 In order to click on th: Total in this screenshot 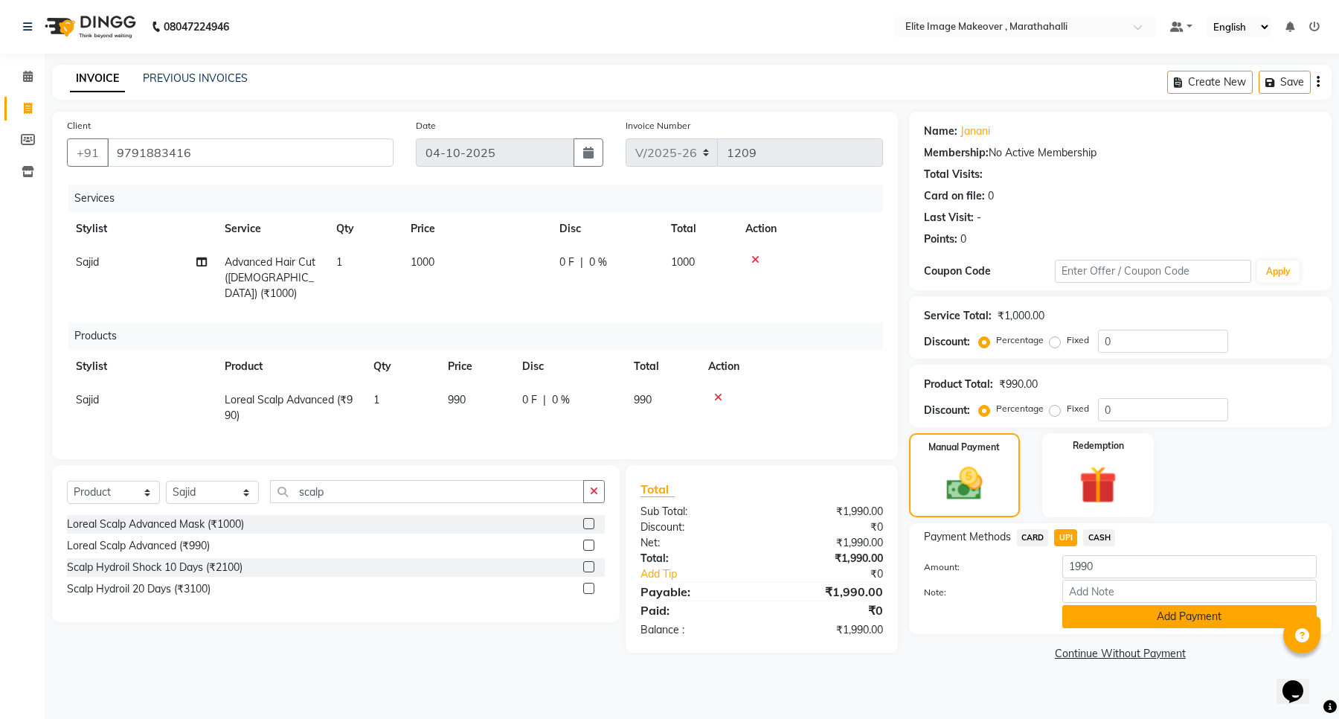, I will do `click(662, 366)`.